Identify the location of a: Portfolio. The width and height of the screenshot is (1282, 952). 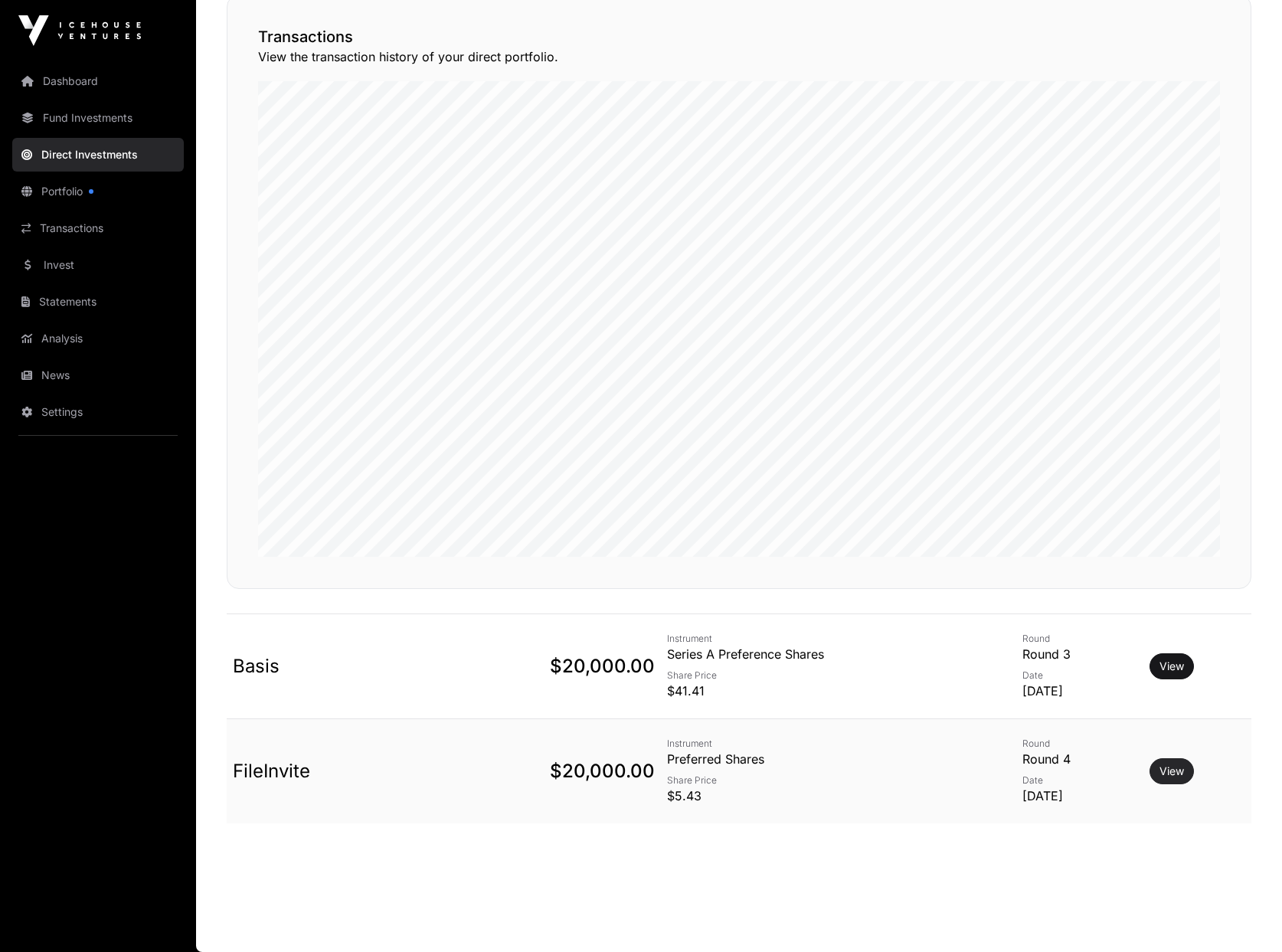
(98, 192).